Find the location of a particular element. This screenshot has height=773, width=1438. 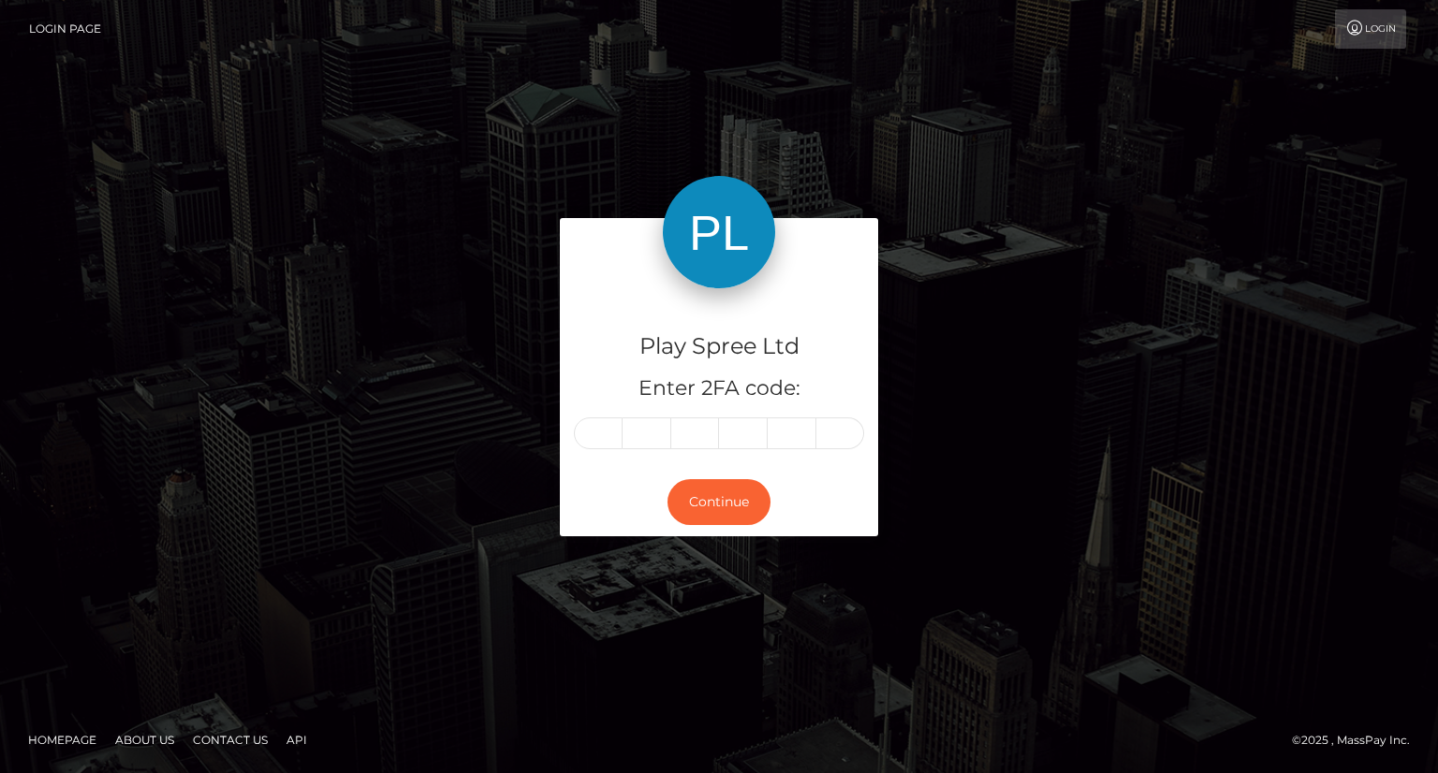

a: Homepage is located at coordinates (62, 740).